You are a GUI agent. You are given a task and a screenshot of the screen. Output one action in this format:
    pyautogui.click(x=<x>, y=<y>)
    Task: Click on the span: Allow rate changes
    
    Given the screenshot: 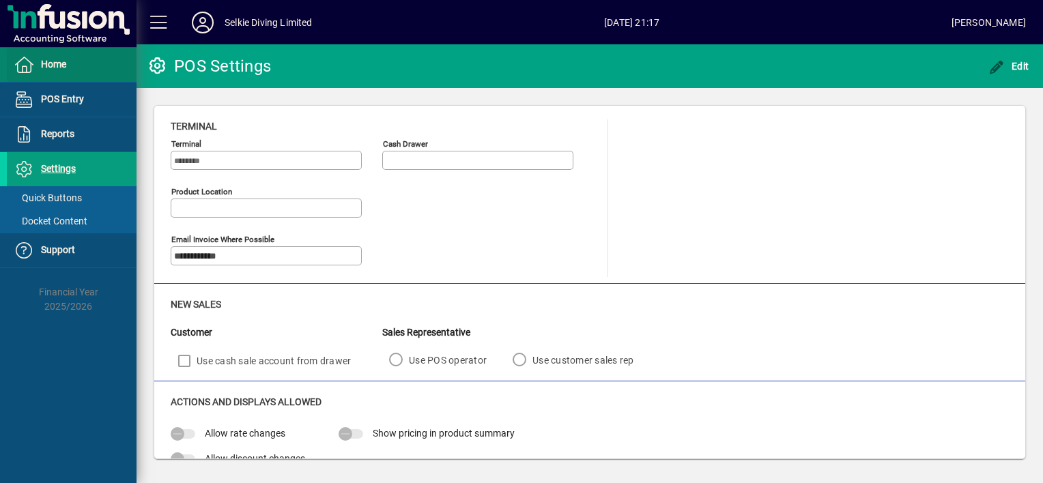 What is the action you would take?
    pyautogui.click(x=245, y=433)
    